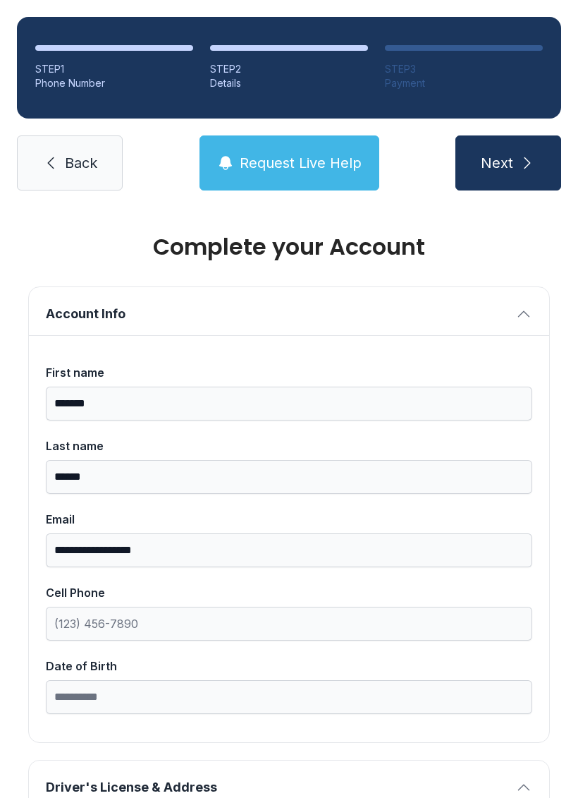 The width and height of the screenshot is (578, 798). Describe the element at coordinates (300, 163) in the screenshot. I see `span: Request Live Help` at that location.